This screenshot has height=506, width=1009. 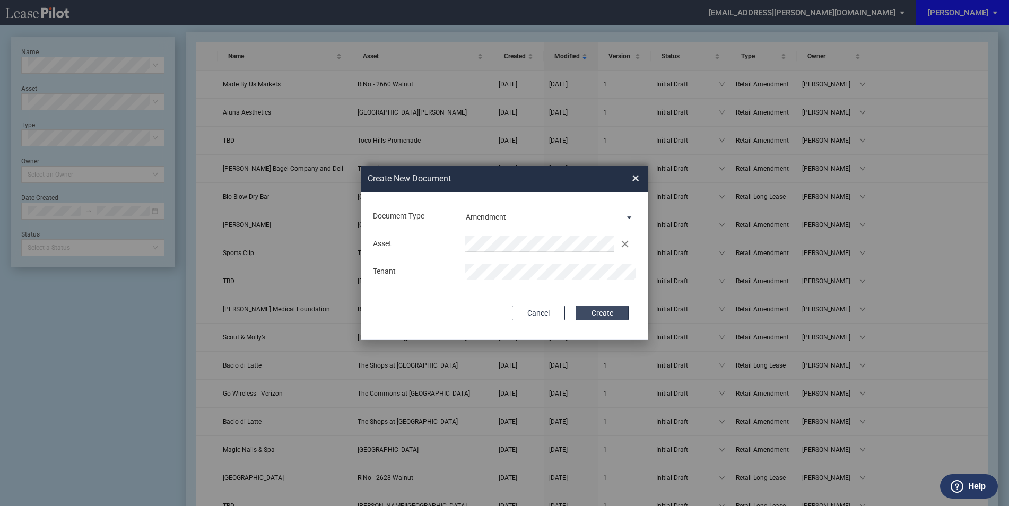 What do you see at coordinates (550, 216) in the screenshot?
I see `md-select: Document Type: Amendment` at bounding box center [550, 216].